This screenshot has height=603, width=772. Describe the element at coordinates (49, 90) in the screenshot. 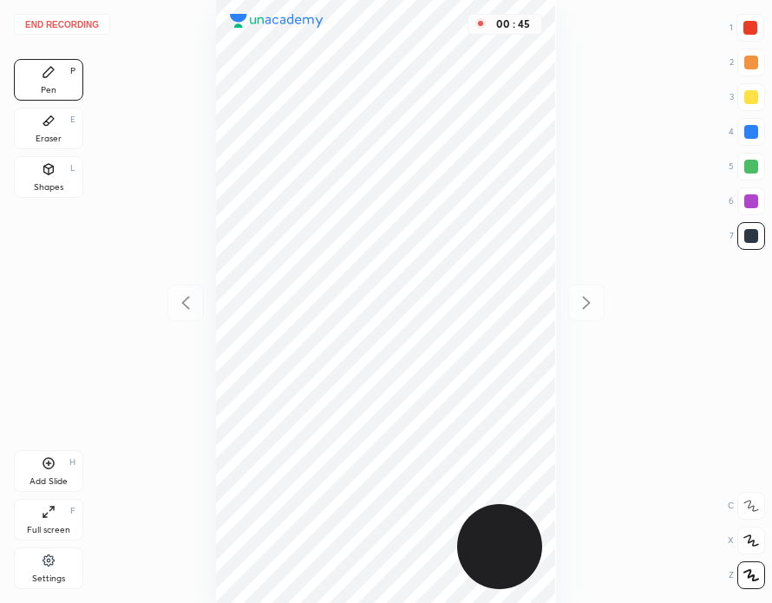

I see `div: Pen` at that location.